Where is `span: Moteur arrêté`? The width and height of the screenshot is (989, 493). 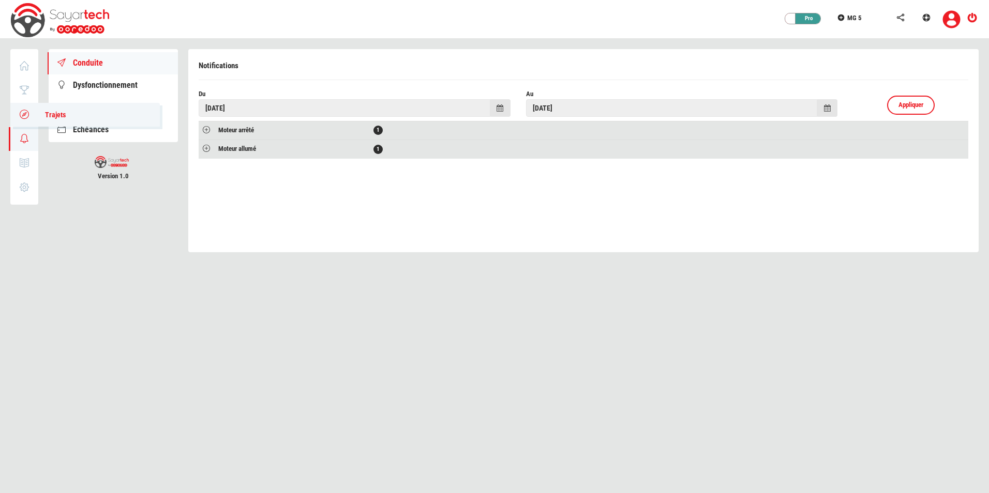 span: Moteur arrêté is located at coordinates (236, 130).